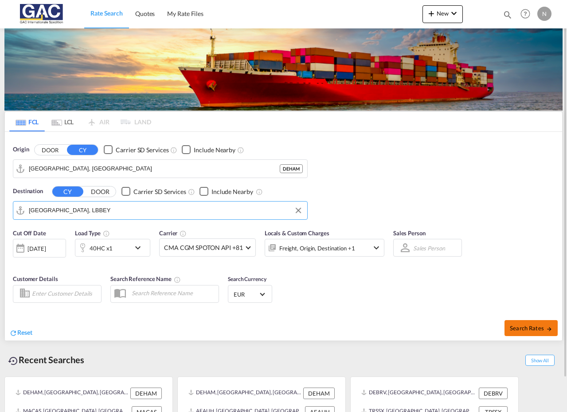  What do you see at coordinates (443, 13) in the screenshot?
I see `span: New` at bounding box center [443, 13].